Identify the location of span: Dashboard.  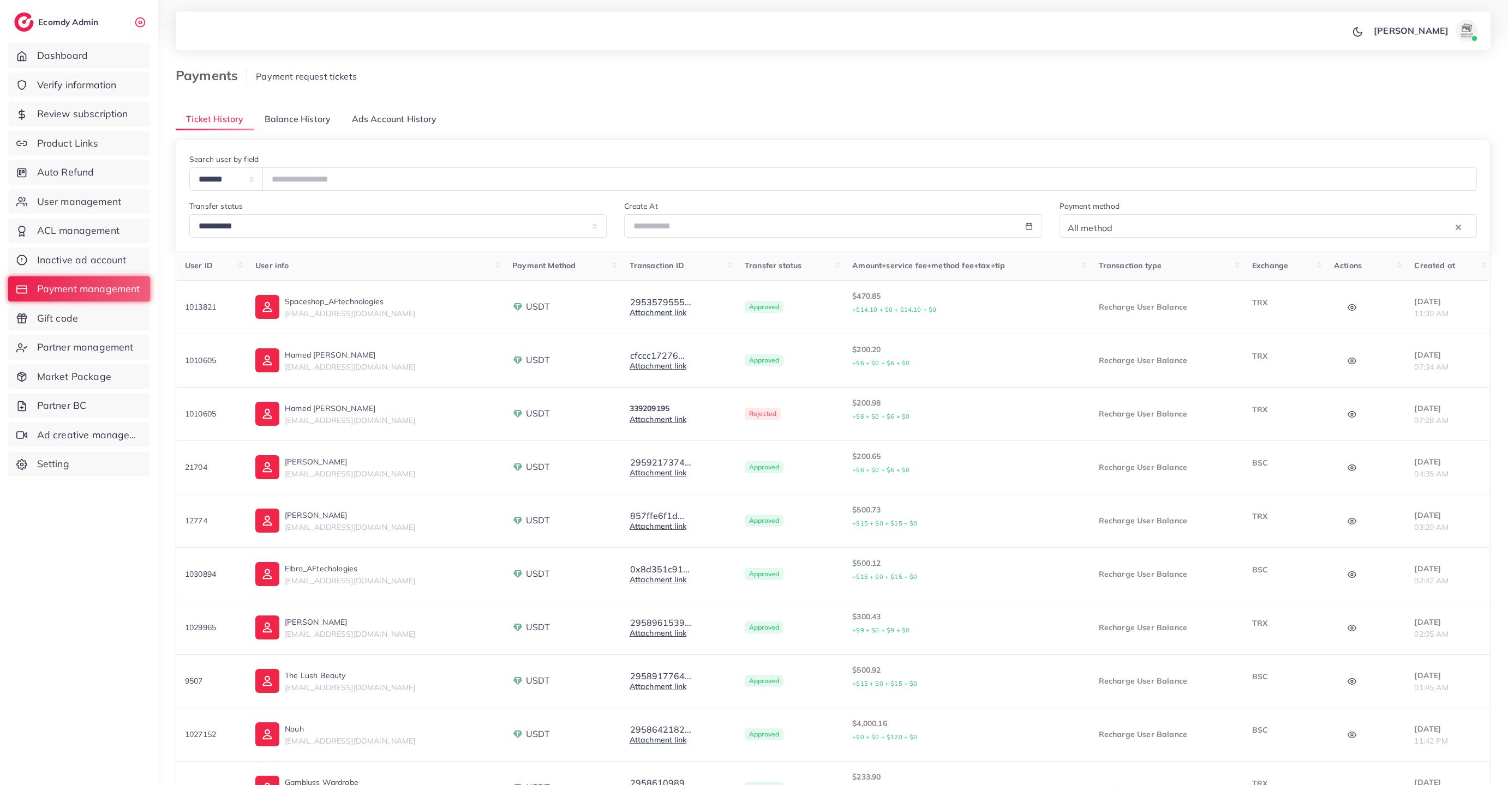
(62, 56).